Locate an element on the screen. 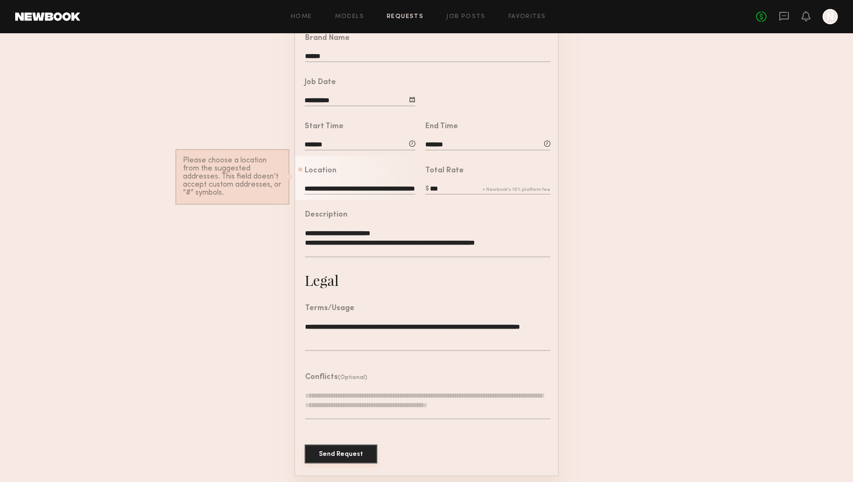 This screenshot has height=482, width=853. header: Conflicts is located at coordinates (336, 378).